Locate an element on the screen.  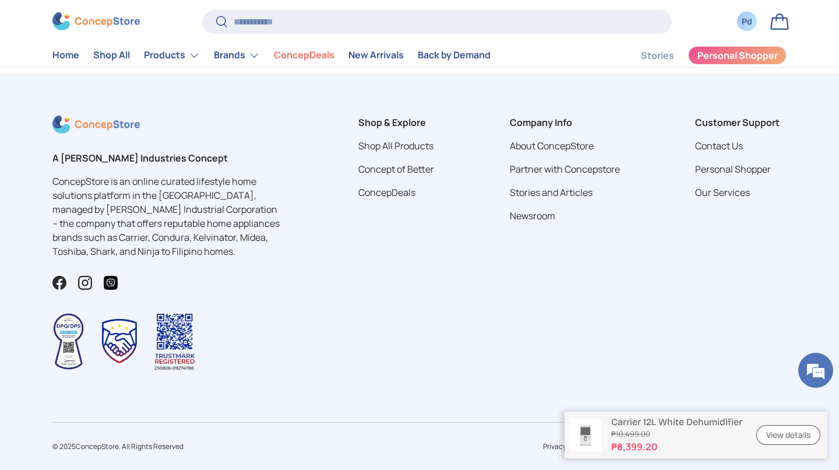
img: ConcepStore is located at coordinates (96, 22).